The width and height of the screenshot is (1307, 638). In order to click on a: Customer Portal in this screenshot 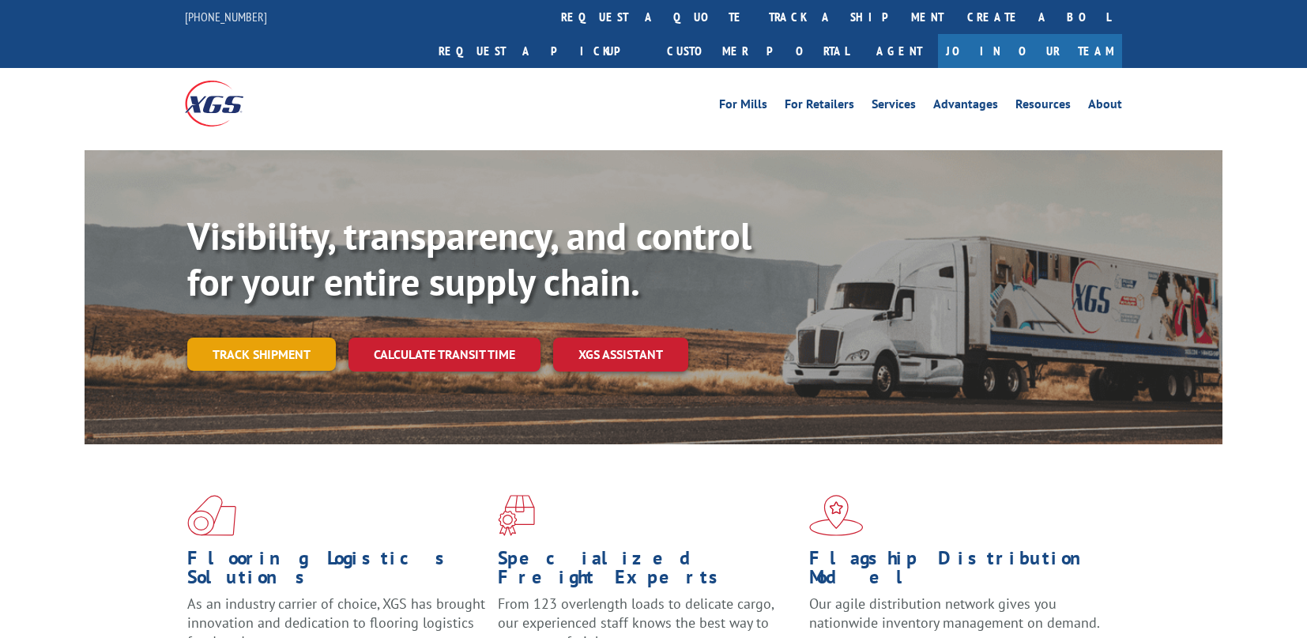, I will do `click(758, 51)`.